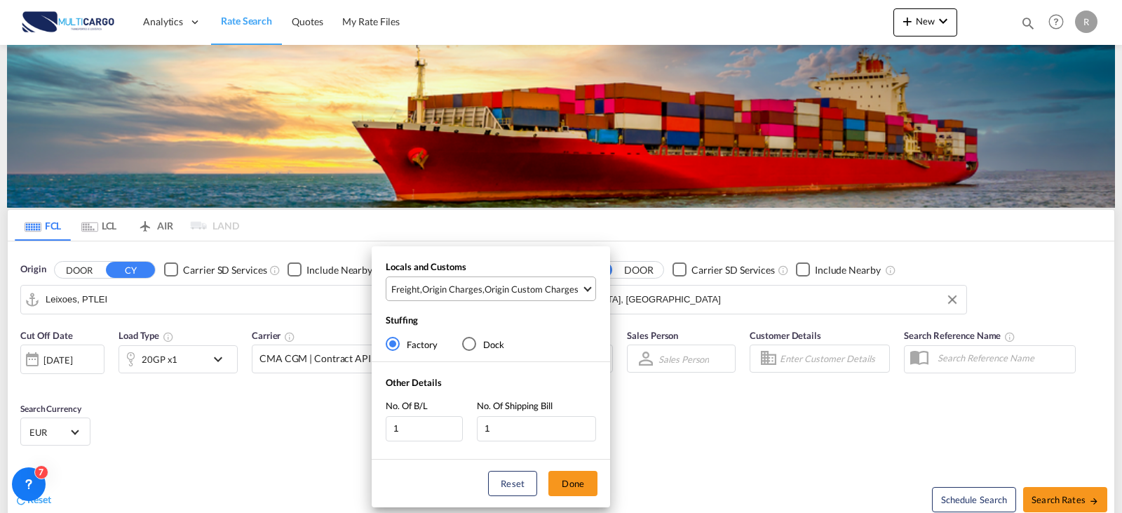 Image resolution: width=1122 pixels, height=513 pixels. What do you see at coordinates (483, 344) in the screenshot?
I see `md-radio-button: Dock` at bounding box center [483, 344].